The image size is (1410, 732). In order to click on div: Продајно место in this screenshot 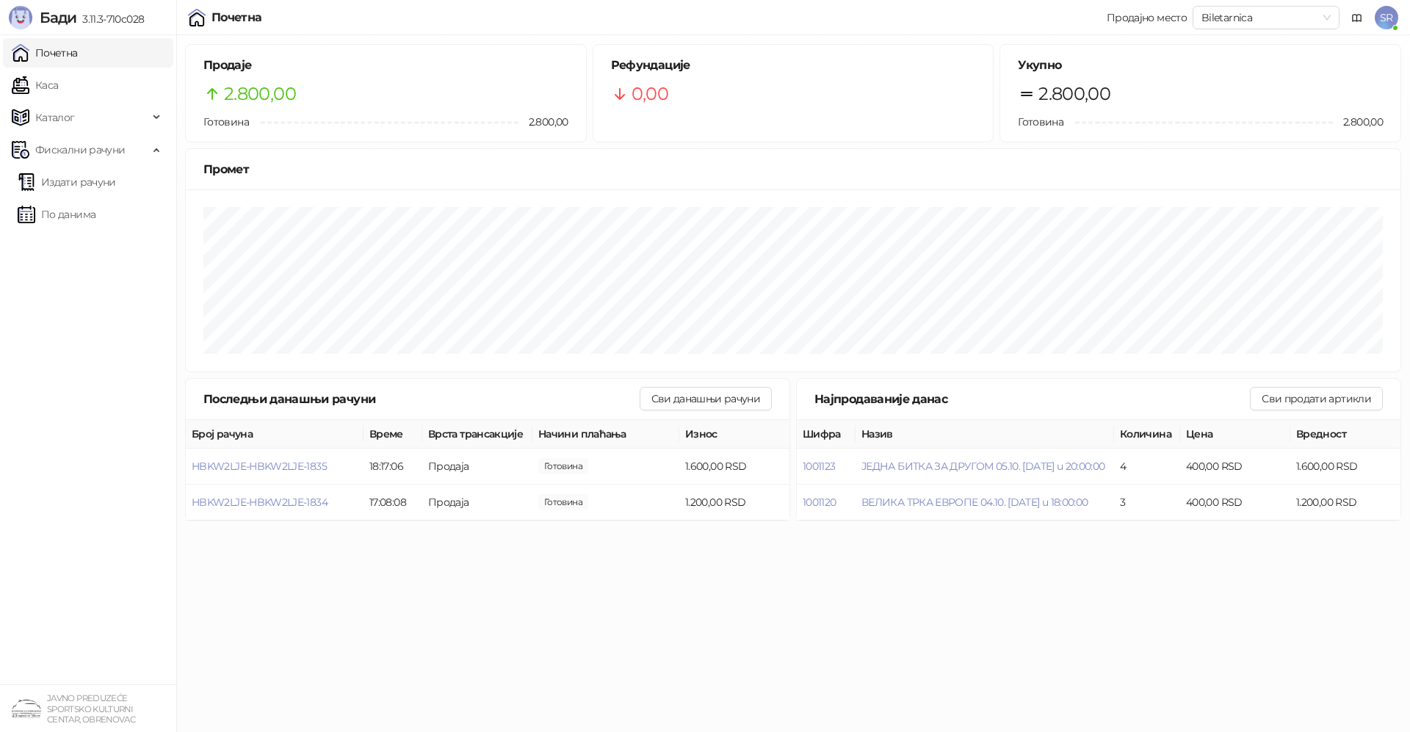, I will do `click(1147, 18)`.